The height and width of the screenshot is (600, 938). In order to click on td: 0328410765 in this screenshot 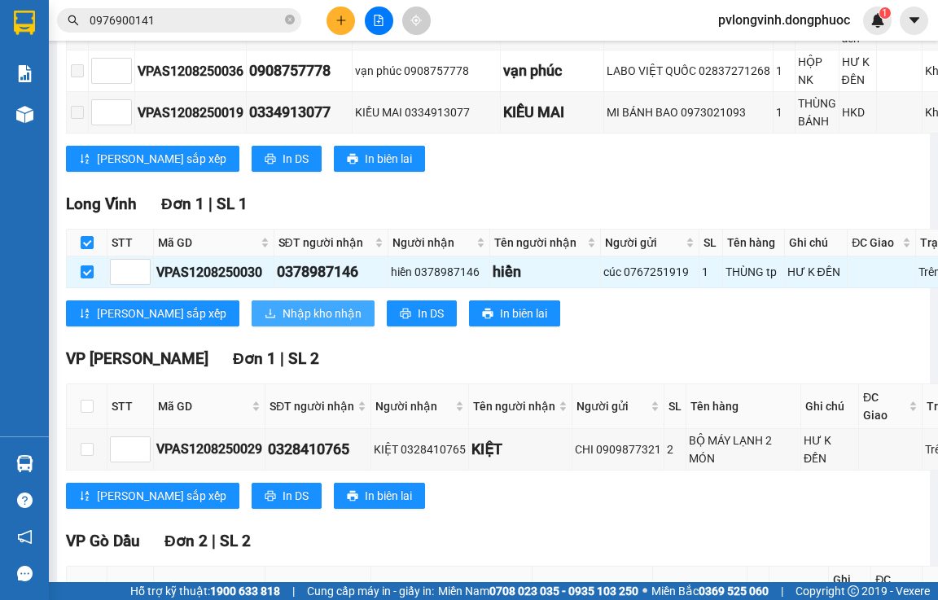, I will do `click(318, 449)`.